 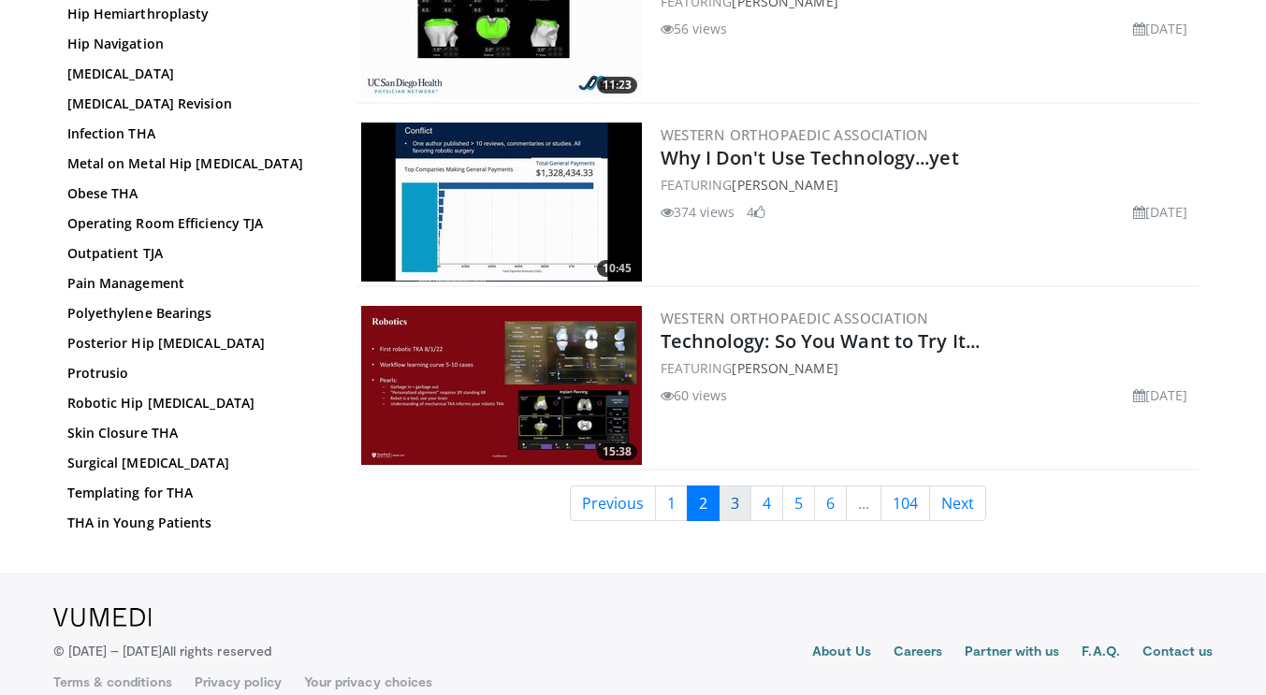 What do you see at coordinates (798, 503) in the screenshot?
I see `a: 5` at bounding box center [798, 503].